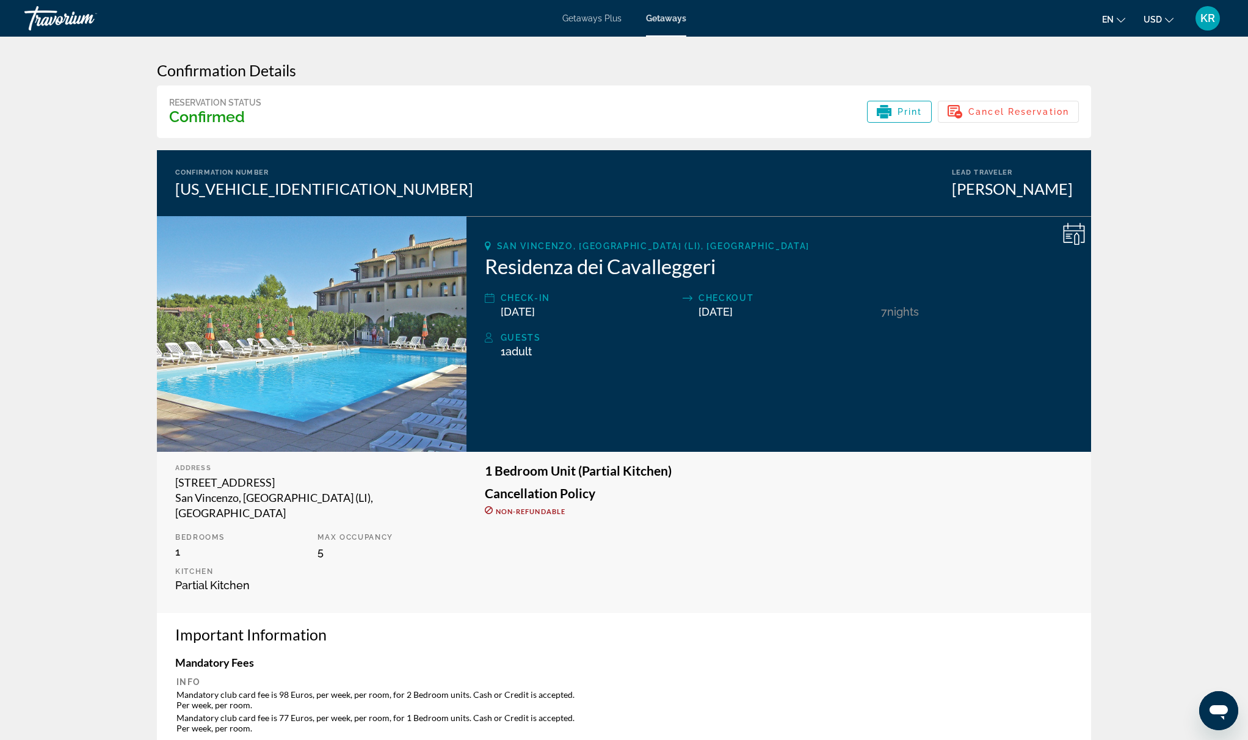 The image size is (1248, 740). What do you see at coordinates (1207, 18) in the screenshot?
I see `span: KR` at bounding box center [1207, 18].